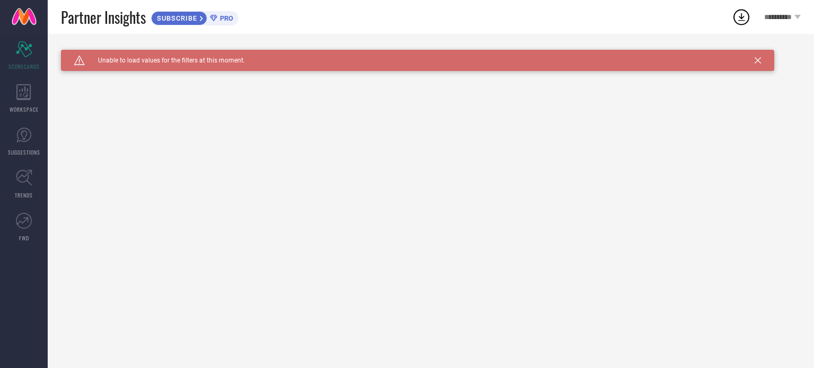 The image size is (814, 368). Describe the element at coordinates (24, 152) in the screenshot. I see `span: SUGGESTIONS` at that location.